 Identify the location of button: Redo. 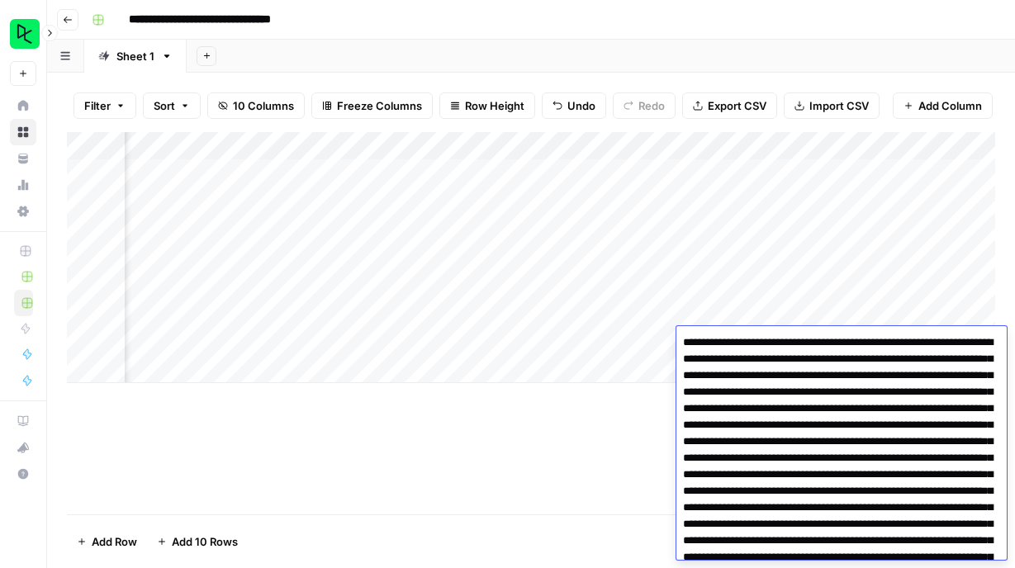
(644, 106).